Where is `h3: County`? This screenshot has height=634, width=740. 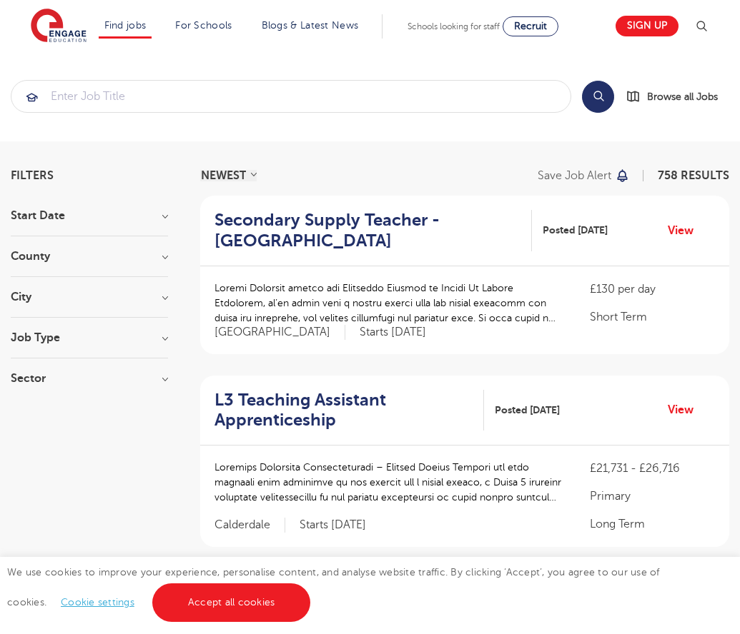 h3: County is located at coordinates (89, 257).